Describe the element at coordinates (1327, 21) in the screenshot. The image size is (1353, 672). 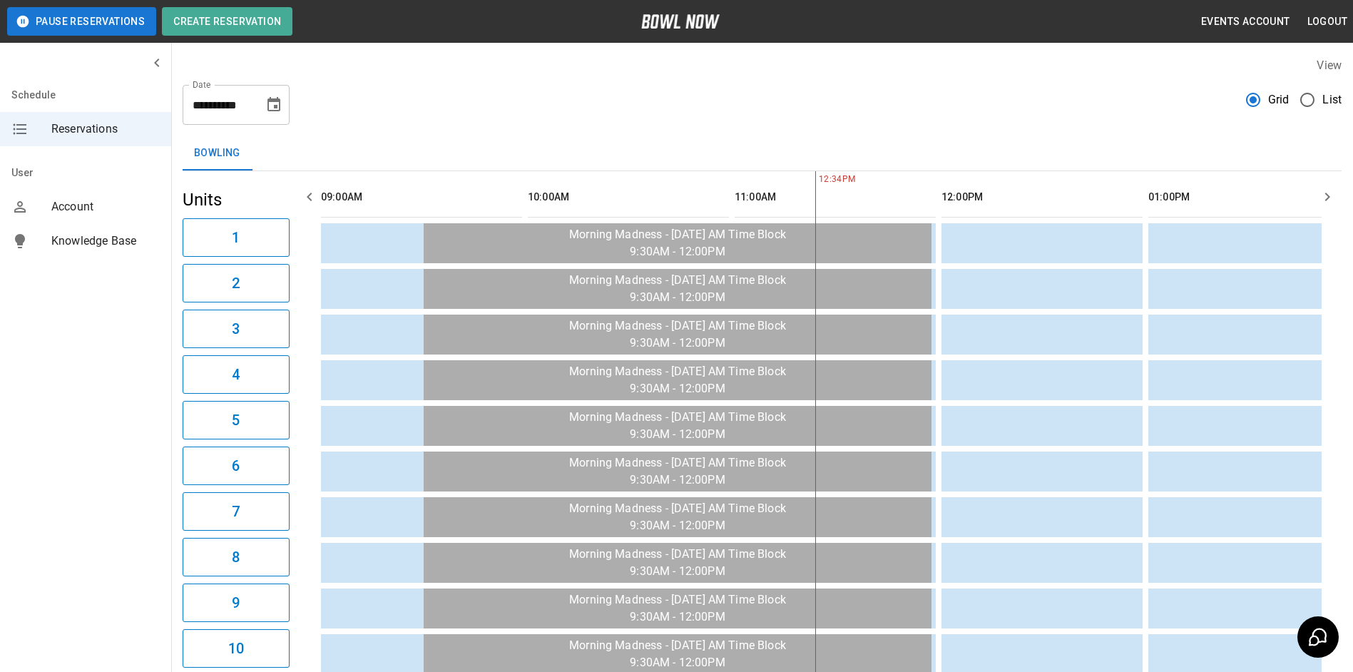
I see `button: Logout` at that location.